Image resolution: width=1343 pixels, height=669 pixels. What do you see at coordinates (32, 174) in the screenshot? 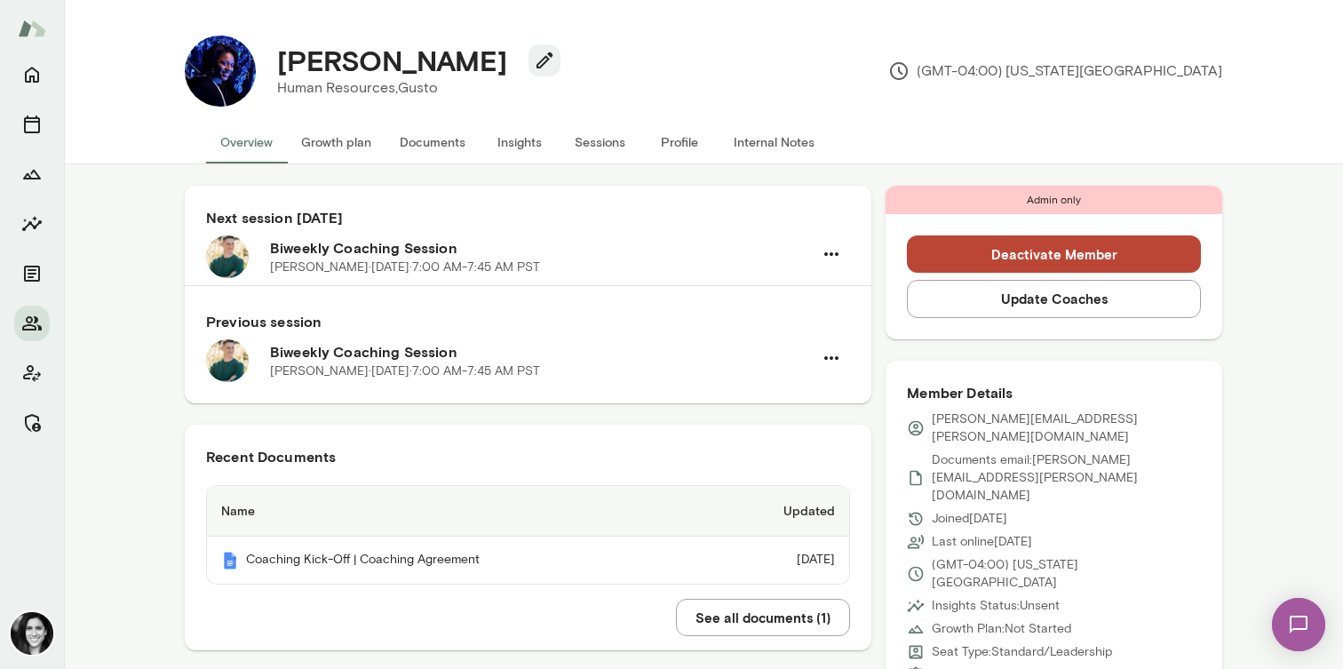
I see `button: Growth Plan` at bounding box center [32, 174].